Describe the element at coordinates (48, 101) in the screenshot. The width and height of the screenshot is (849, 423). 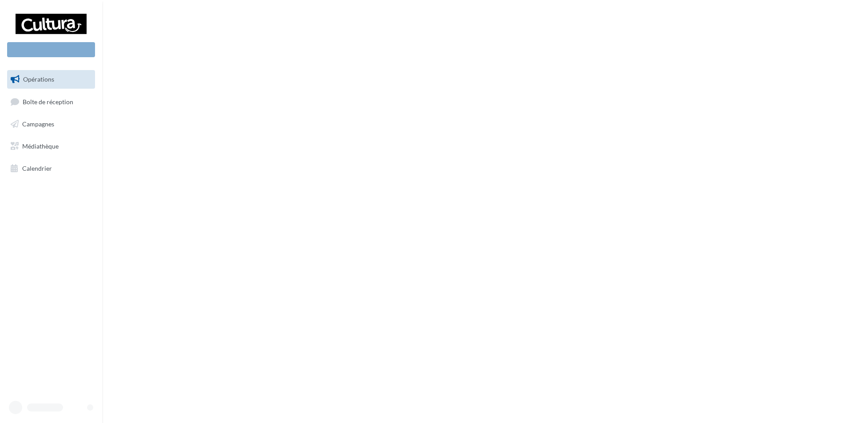
I see `span: Boîte de réception` at that location.